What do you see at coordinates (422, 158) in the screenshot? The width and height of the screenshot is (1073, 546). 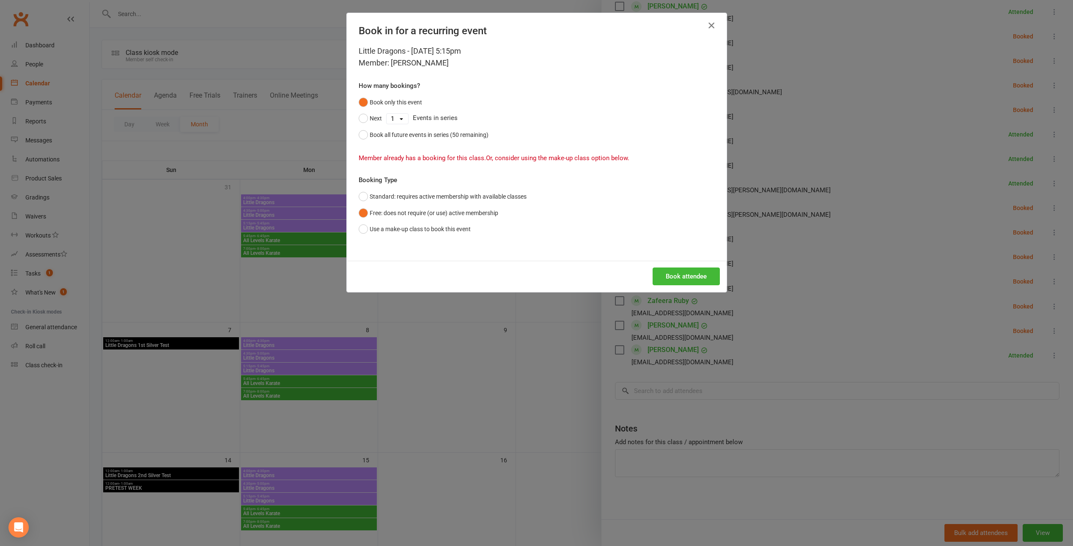 I see `span: Member already has a booking for this class.` at bounding box center [422, 158].